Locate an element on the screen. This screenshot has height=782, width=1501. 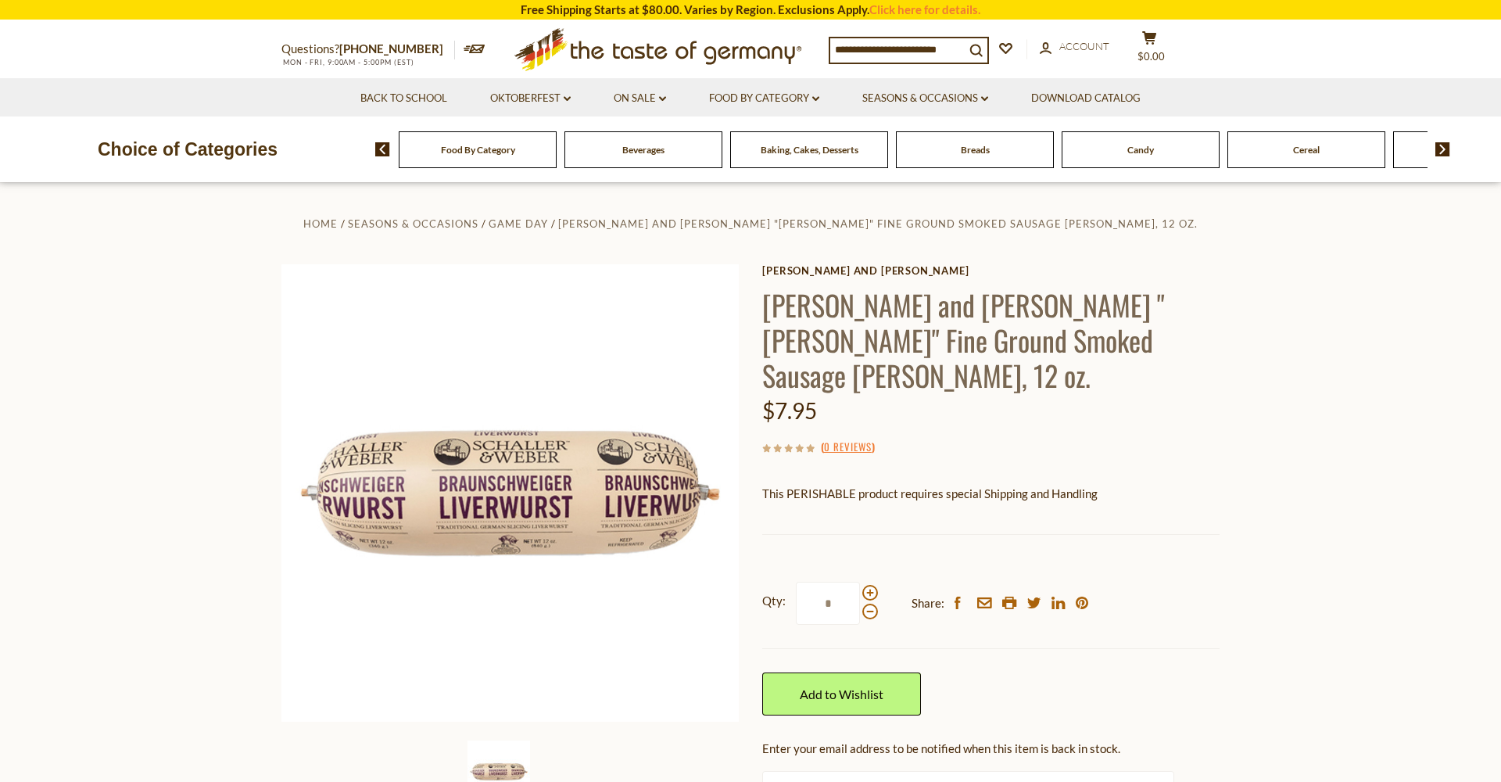
span: Food By Category is located at coordinates (478, 149).